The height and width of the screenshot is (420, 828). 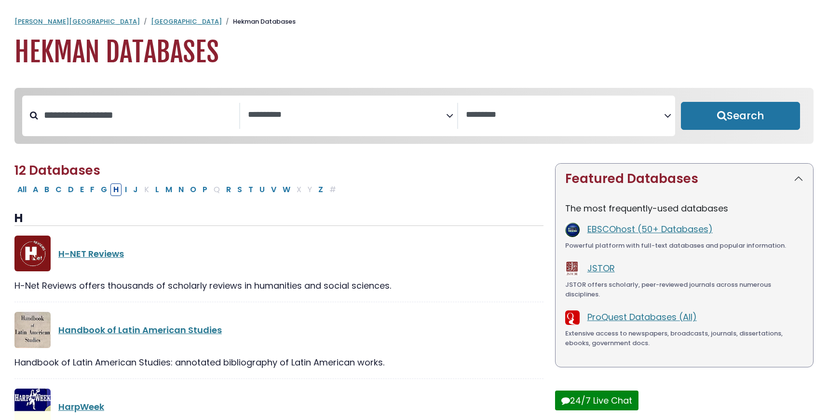 What do you see at coordinates (251, 190) in the screenshot?
I see `button: Filter Results T` at bounding box center [251, 190].